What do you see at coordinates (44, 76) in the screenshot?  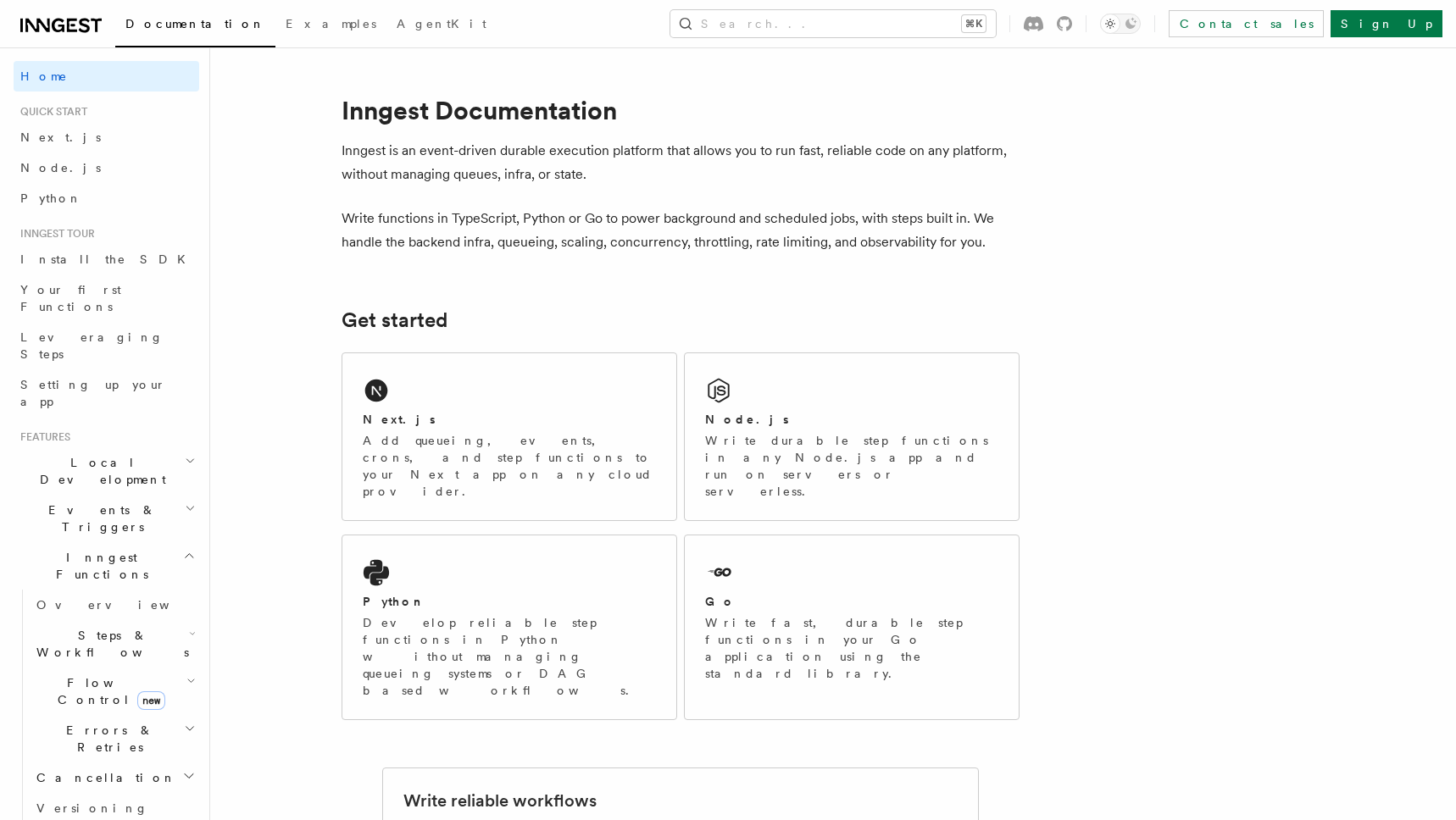 I see `span: Home` at bounding box center [44, 76].